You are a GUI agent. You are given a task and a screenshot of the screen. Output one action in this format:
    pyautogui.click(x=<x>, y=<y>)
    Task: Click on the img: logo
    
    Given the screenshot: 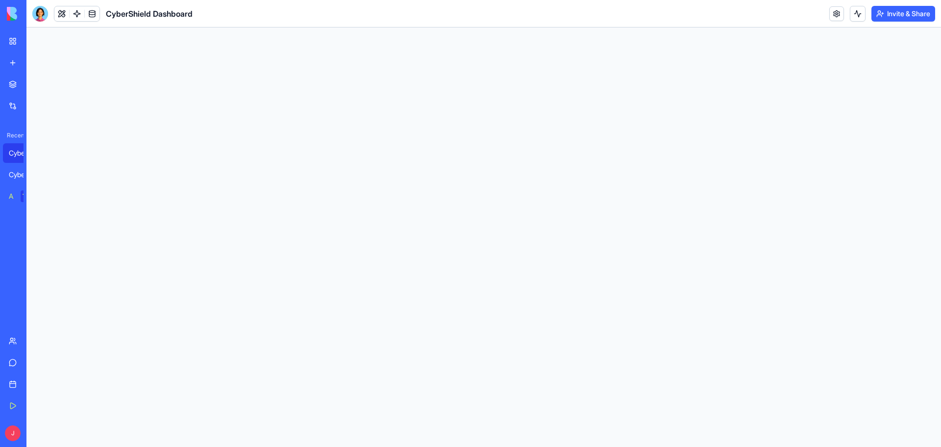 What is the action you would take?
    pyautogui.click(x=37, y=14)
    